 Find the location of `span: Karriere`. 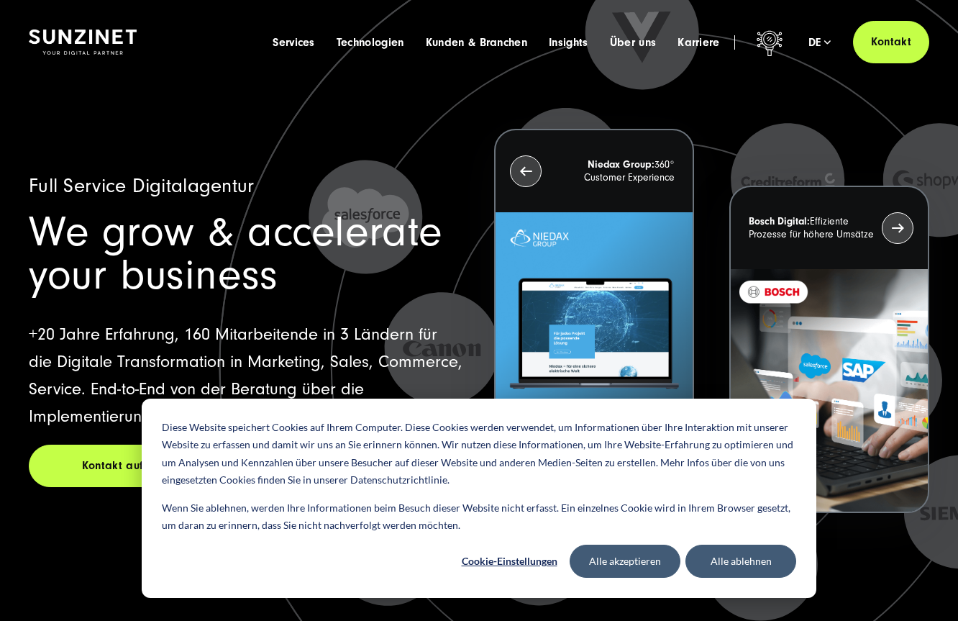

span: Karriere is located at coordinates (698, 42).